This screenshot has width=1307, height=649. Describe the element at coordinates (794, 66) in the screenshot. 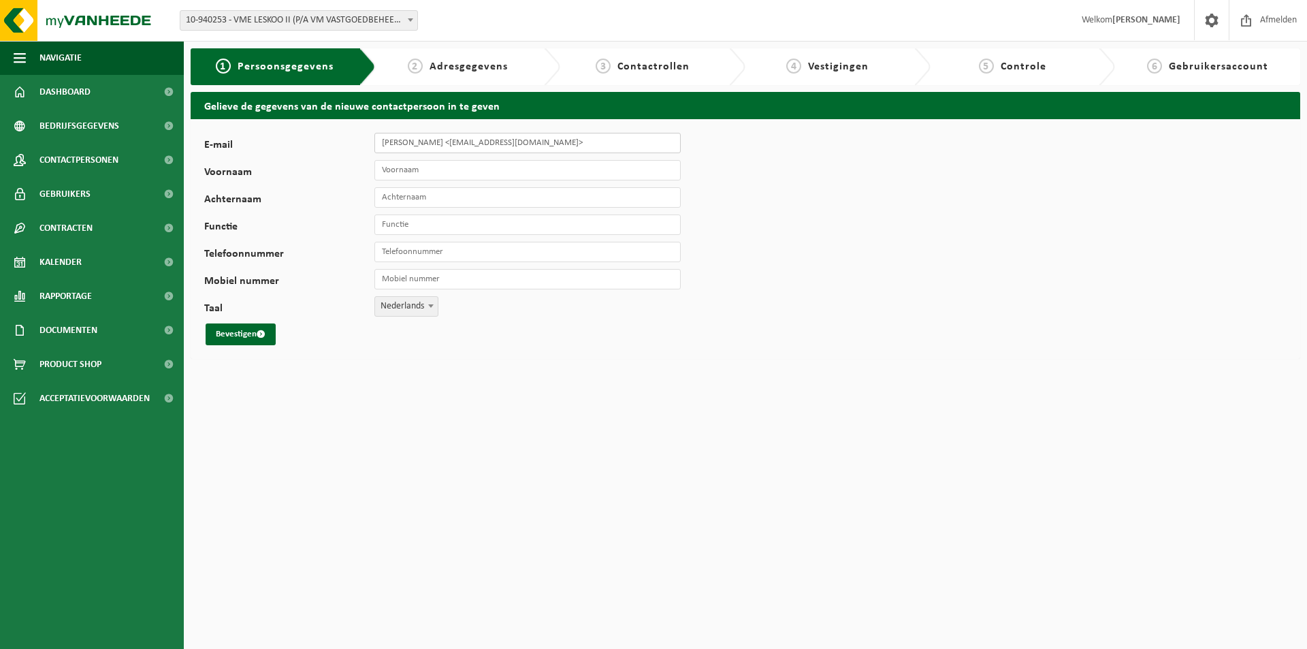

I see `span: 4` at that location.